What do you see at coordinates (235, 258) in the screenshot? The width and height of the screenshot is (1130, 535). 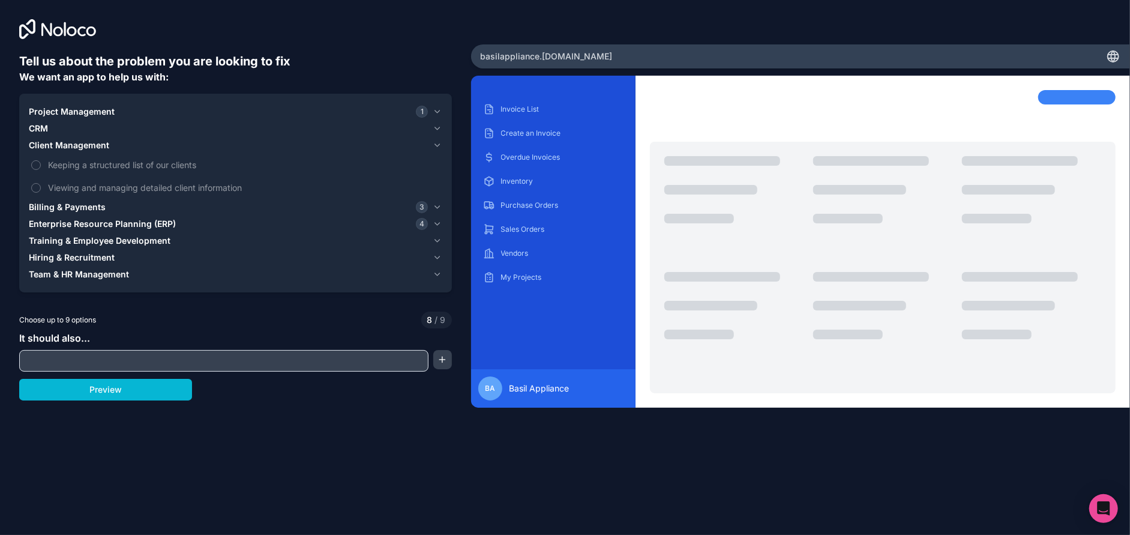 I see `button: Hiring & Recruitment` at bounding box center [235, 258].